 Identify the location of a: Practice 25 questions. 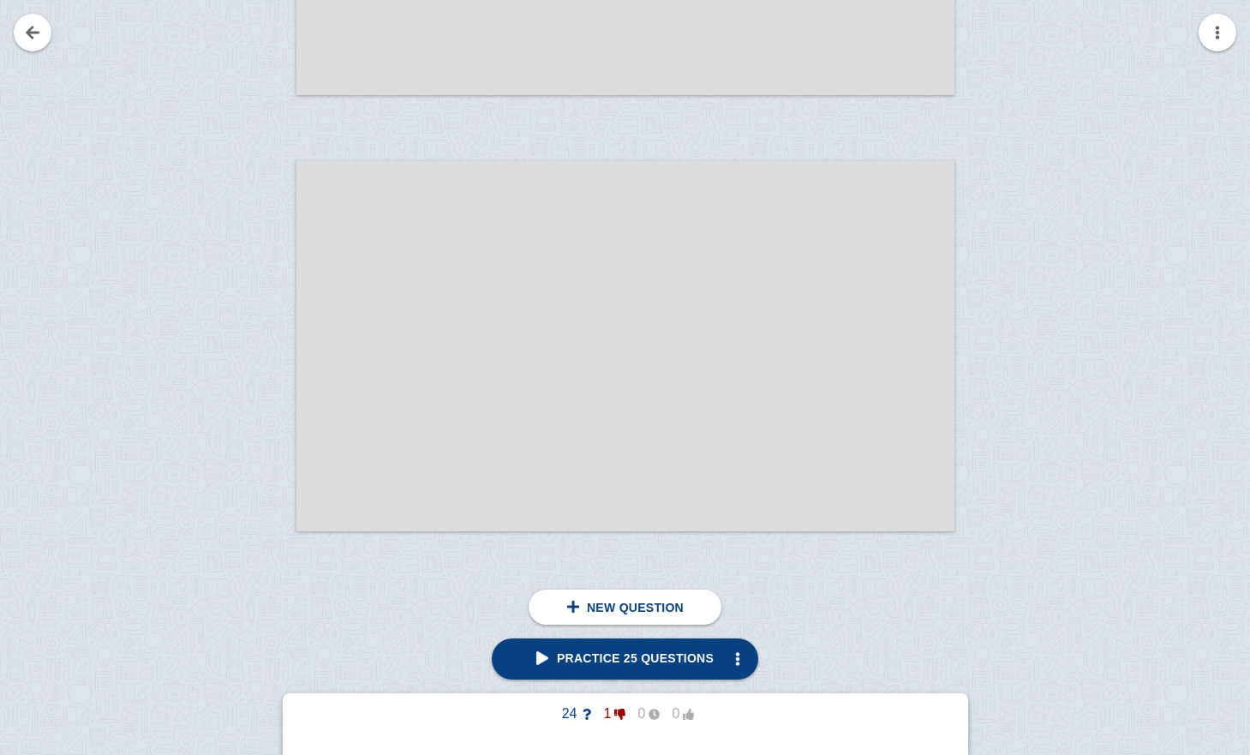
(625, 659).